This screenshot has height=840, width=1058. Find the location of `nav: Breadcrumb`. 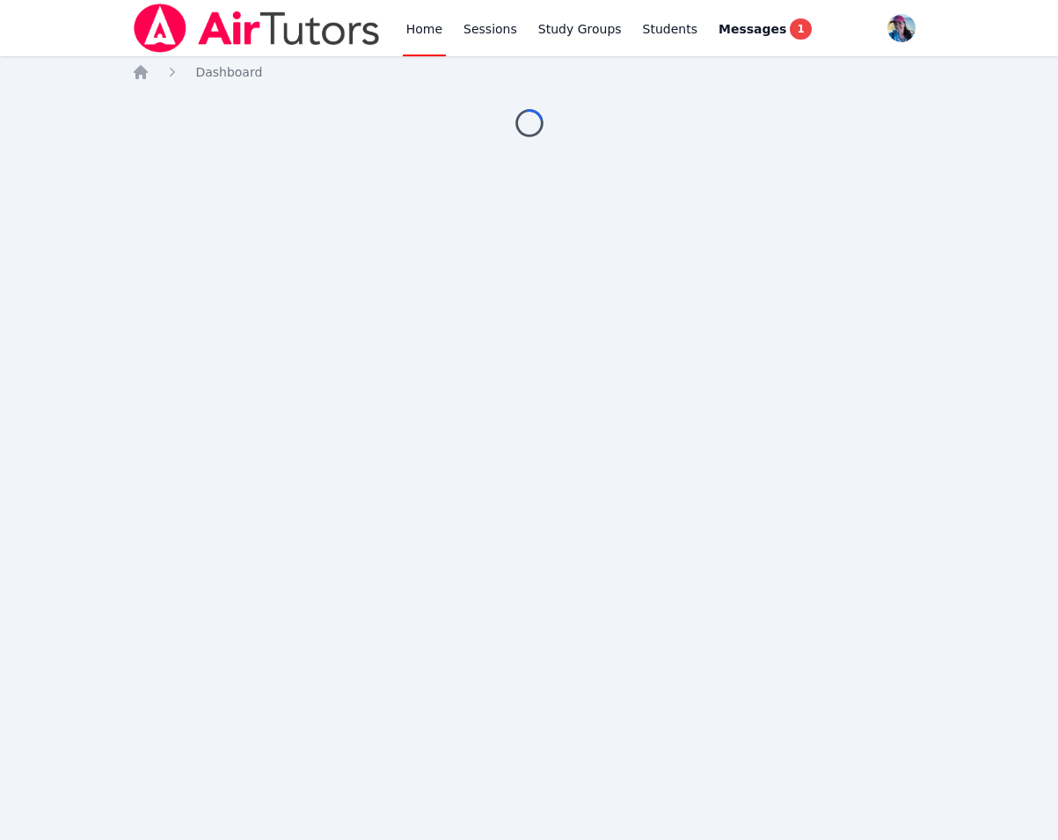

nav: Breadcrumb is located at coordinates (528, 72).